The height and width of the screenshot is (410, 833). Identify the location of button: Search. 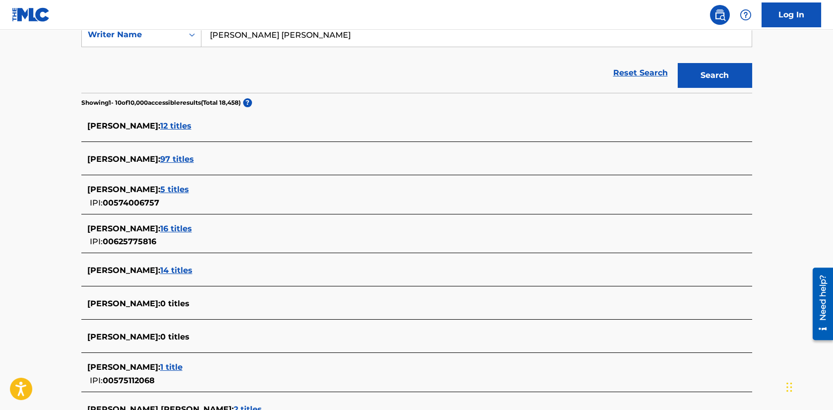
(715, 75).